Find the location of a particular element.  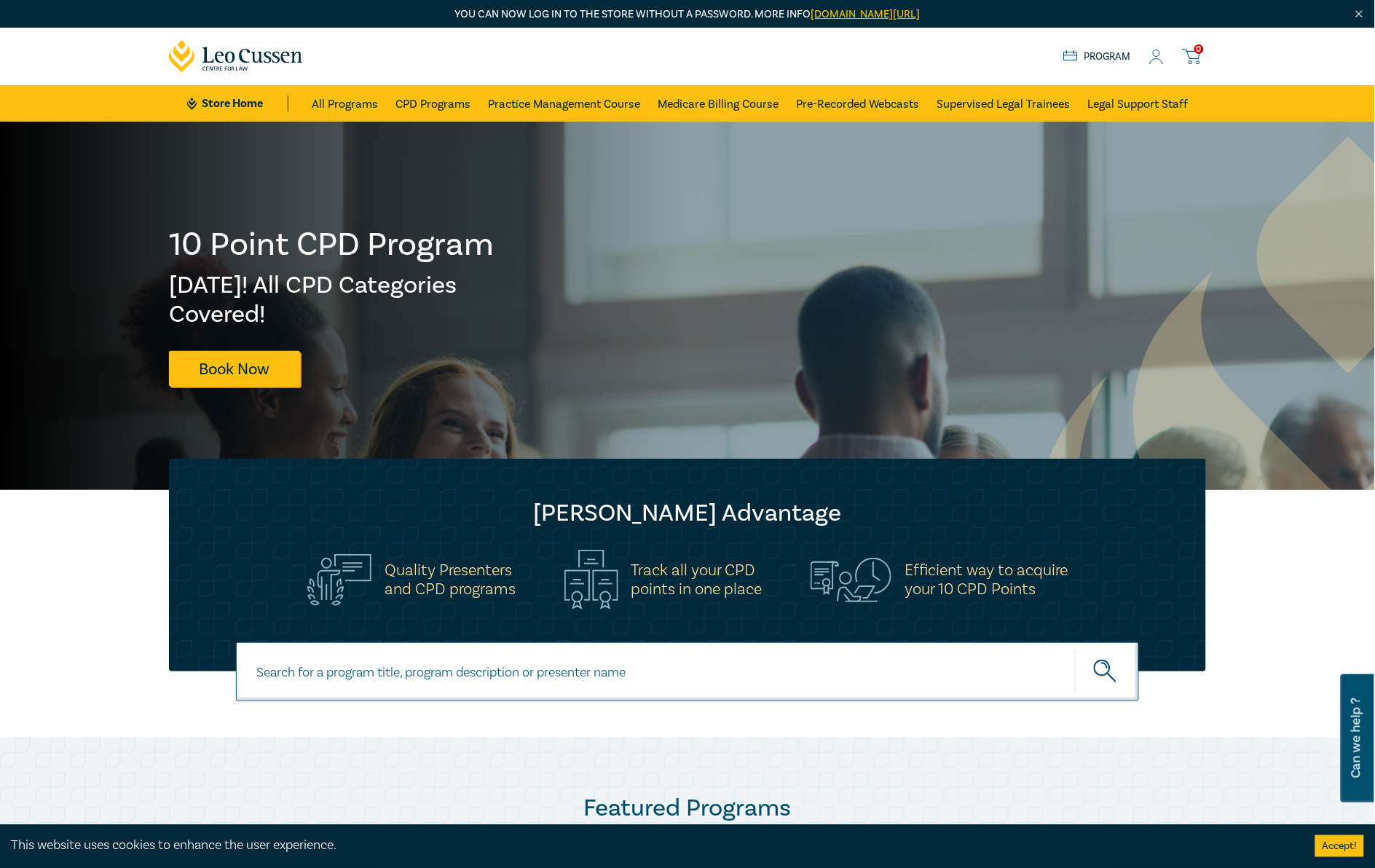

h5: Quality Presenters and CPD programs is located at coordinates (450, 580).